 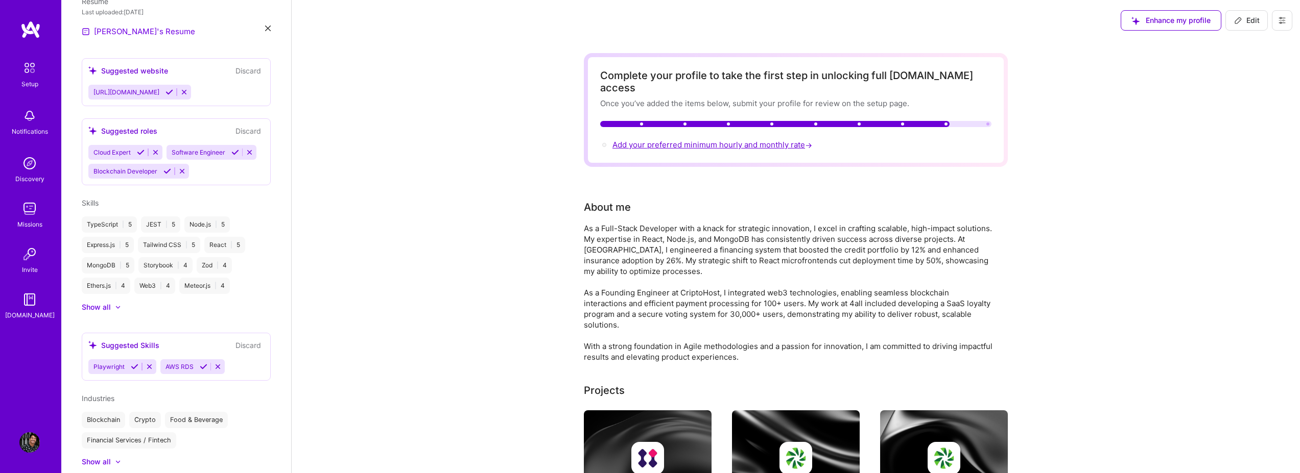 What do you see at coordinates (30, 443) in the screenshot?
I see `a: User Avatar` at bounding box center [30, 443].